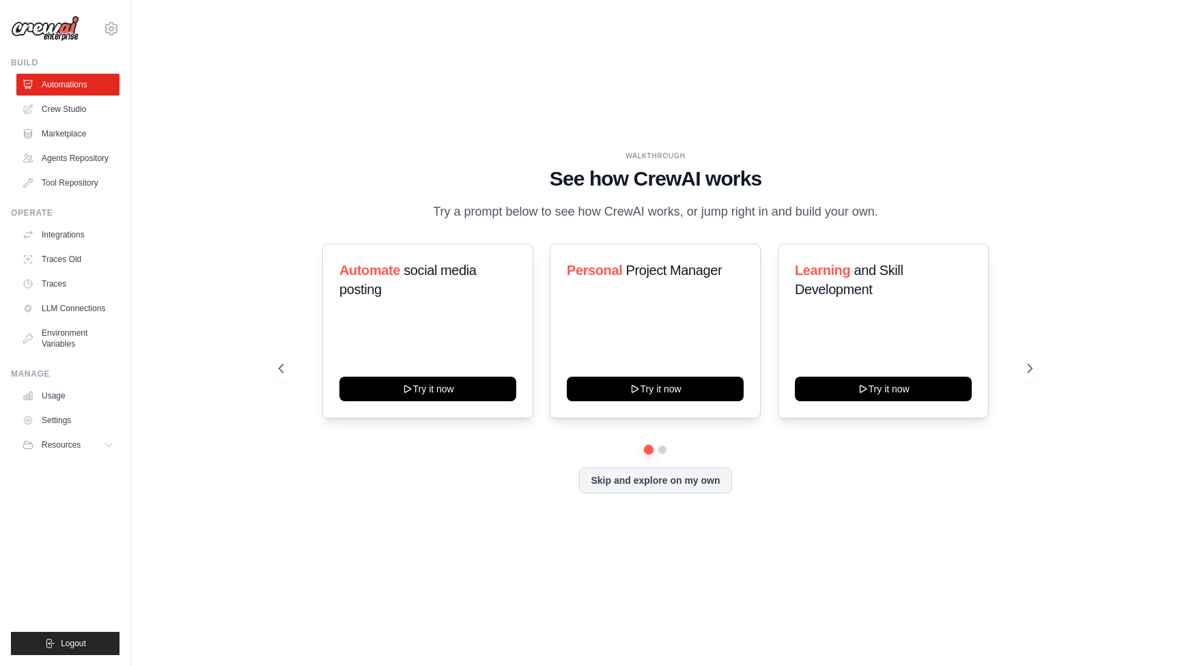  What do you see at coordinates (68, 284) in the screenshot?
I see `a: Traces` at bounding box center [68, 284].